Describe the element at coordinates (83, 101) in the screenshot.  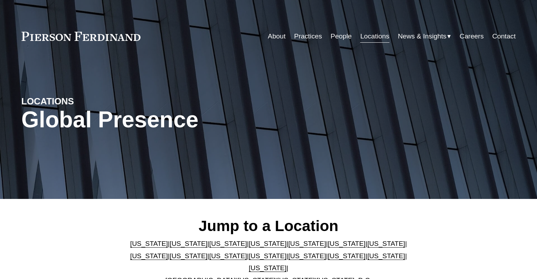
I see `h4: LOCATIONS` at that location.